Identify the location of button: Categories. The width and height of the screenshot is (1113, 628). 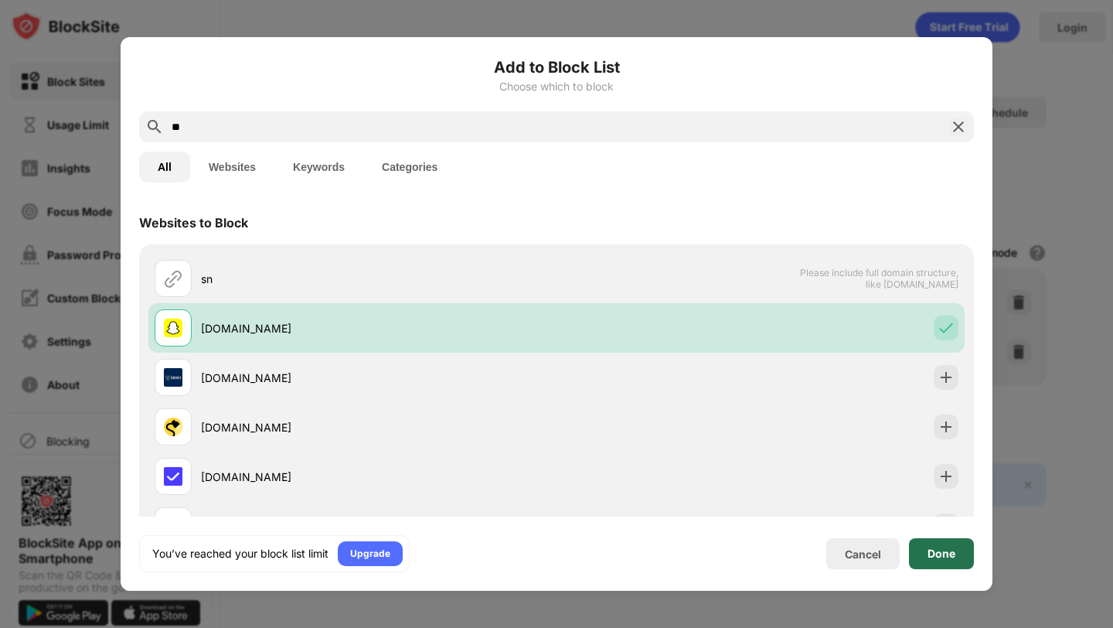
(410, 167).